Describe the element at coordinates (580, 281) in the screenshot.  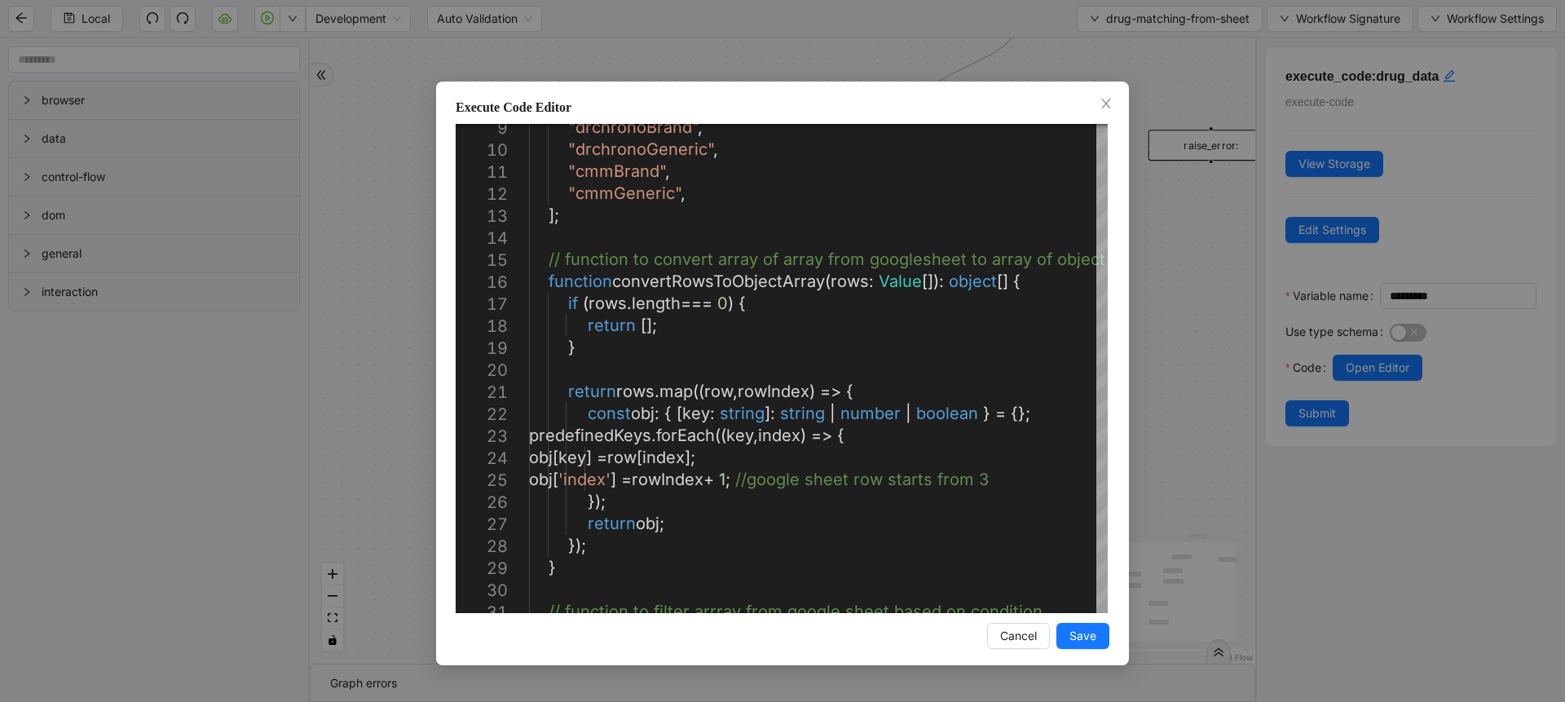
I see `span: function` at that location.